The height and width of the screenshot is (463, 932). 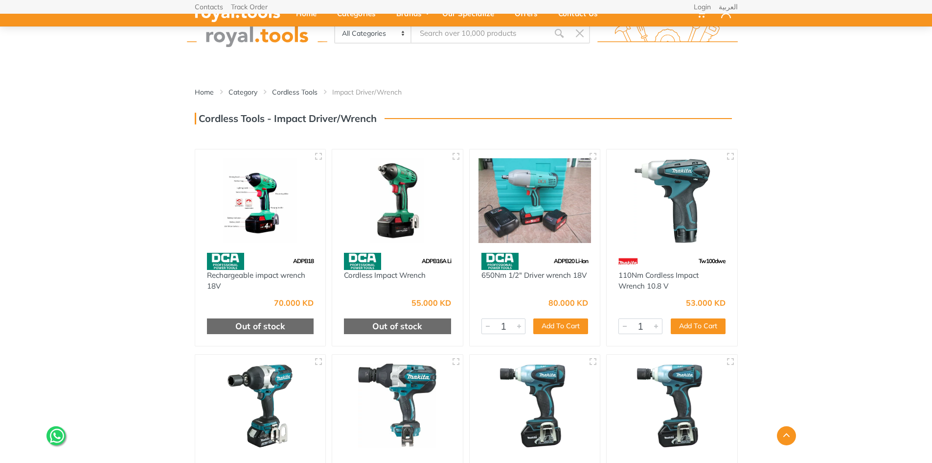 I want to click on div: 53.000 KD, so click(x=706, y=303).